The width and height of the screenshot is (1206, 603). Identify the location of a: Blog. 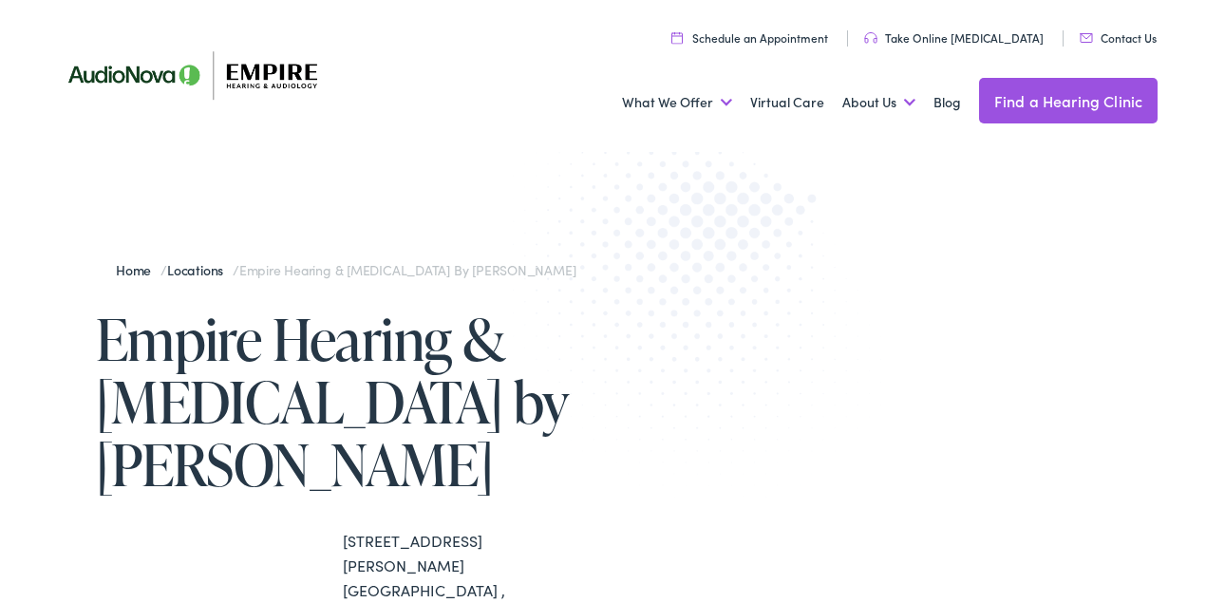
(947, 103).